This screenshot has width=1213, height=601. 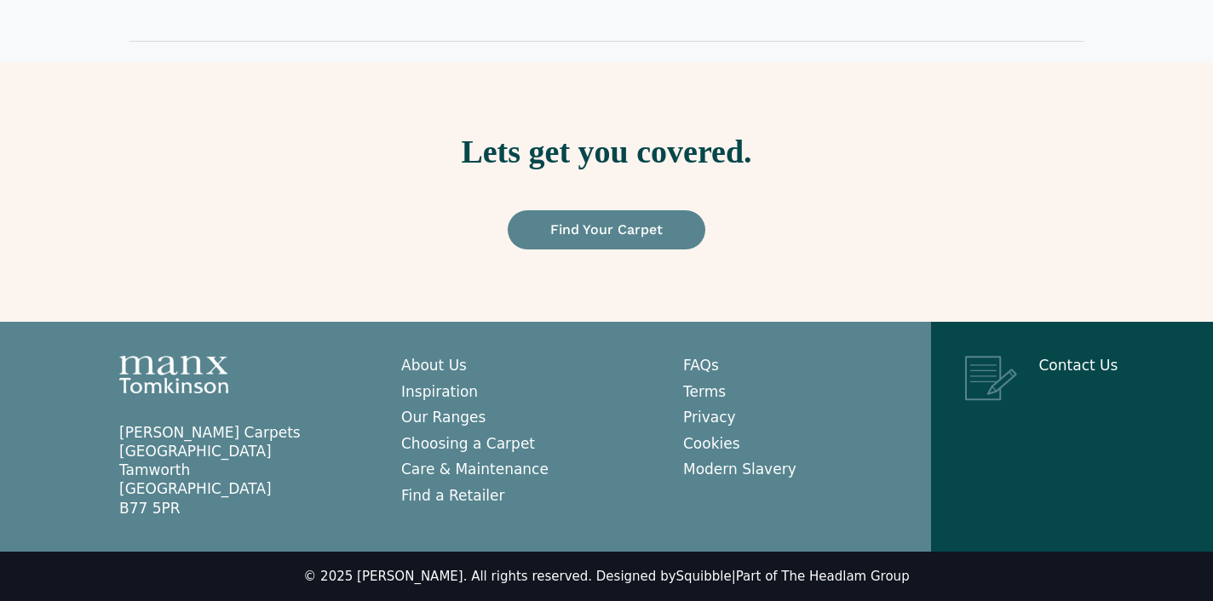 What do you see at coordinates (607, 230) in the screenshot?
I see `a: Find Your Carpet` at bounding box center [607, 230].